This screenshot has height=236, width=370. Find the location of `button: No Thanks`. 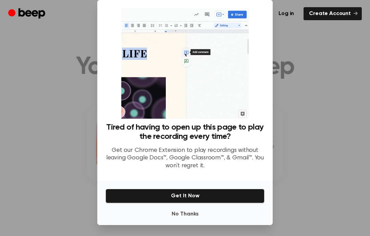

button: No Thanks is located at coordinates (185, 214).